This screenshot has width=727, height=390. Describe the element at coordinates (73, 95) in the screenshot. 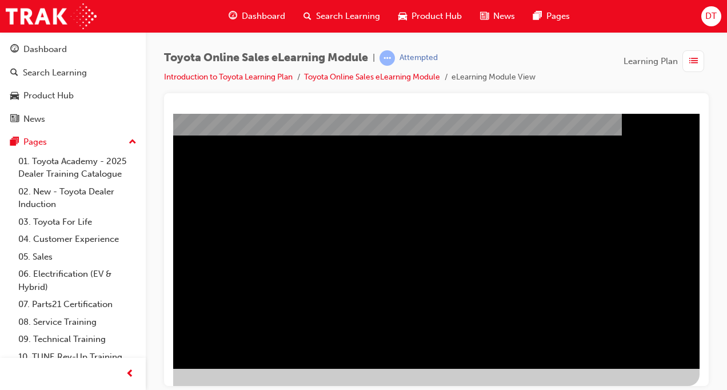

I see `a: Product Hub` at that location.